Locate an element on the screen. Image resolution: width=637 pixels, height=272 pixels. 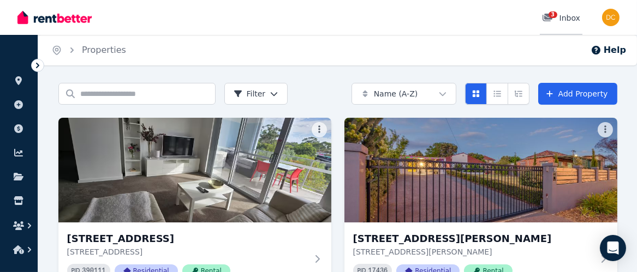
button: Compact list view is located at coordinates (497, 94).